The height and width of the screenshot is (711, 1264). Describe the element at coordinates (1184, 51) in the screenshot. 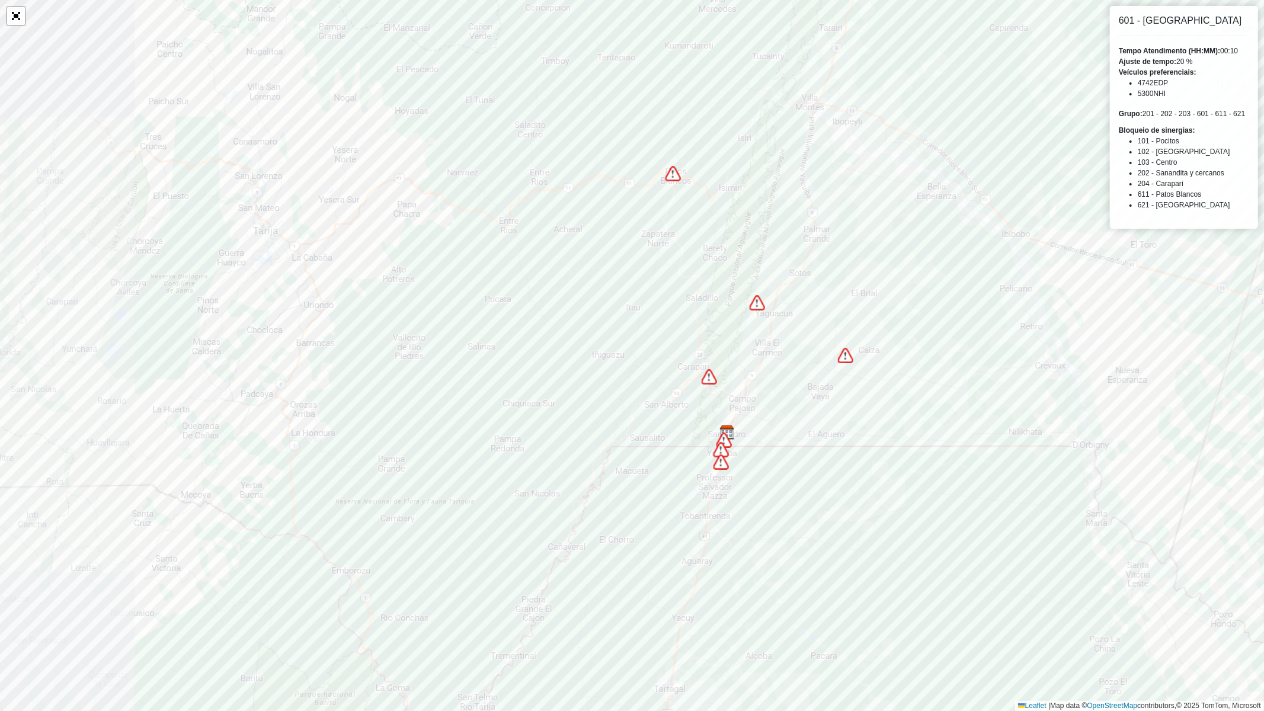

I see `div: 00:10` at that location.